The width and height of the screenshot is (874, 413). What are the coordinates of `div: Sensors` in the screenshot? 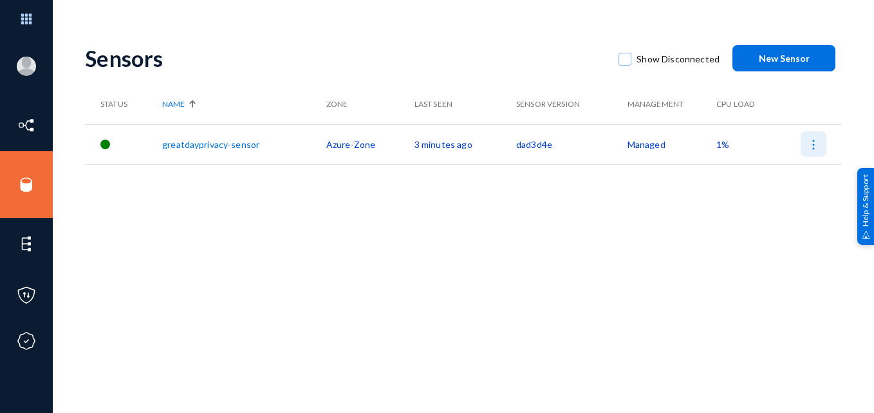 It's located at (345, 58).